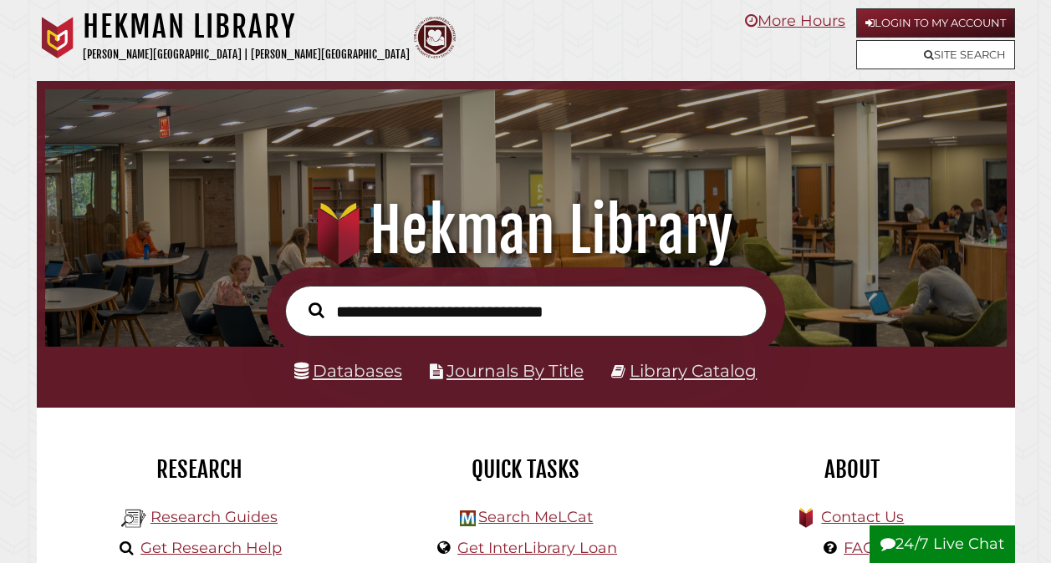 The image size is (1051, 563). What do you see at coordinates (852, 470) in the screenshot?
I see `h2: About` at bounding box center [852, 470].